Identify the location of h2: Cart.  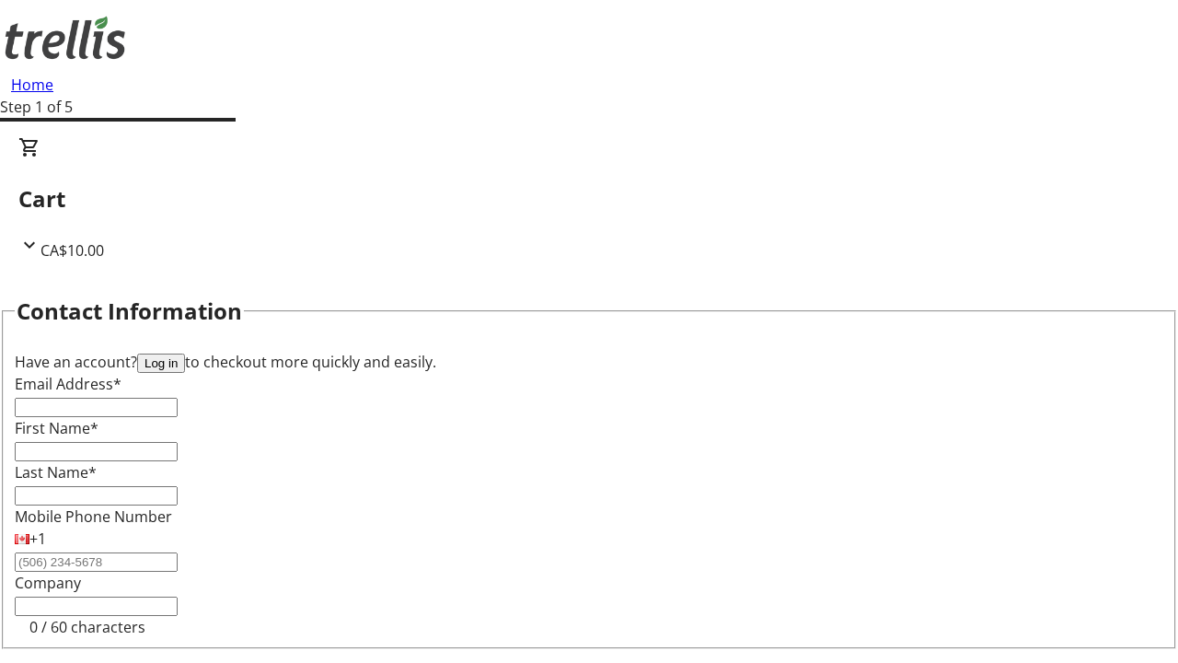
(589, 199).